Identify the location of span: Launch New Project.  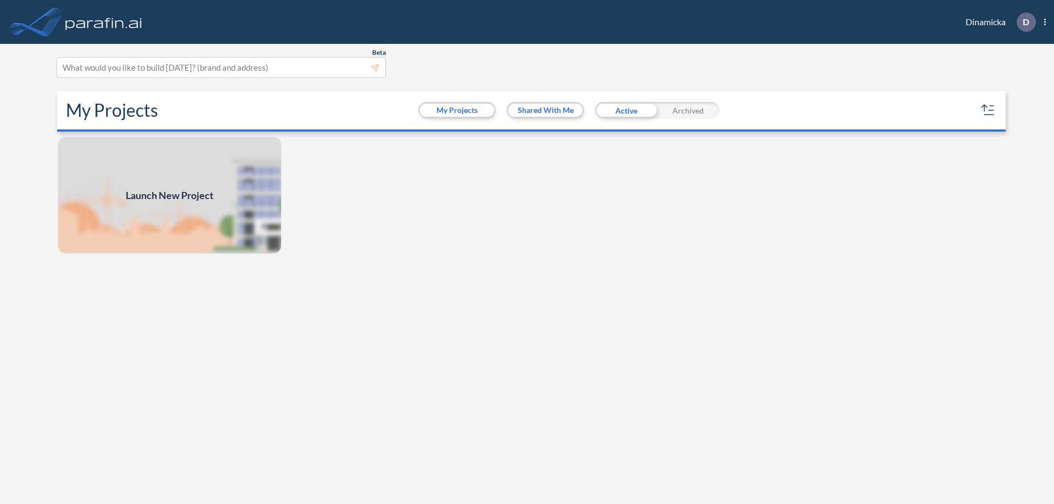
(170, 195).